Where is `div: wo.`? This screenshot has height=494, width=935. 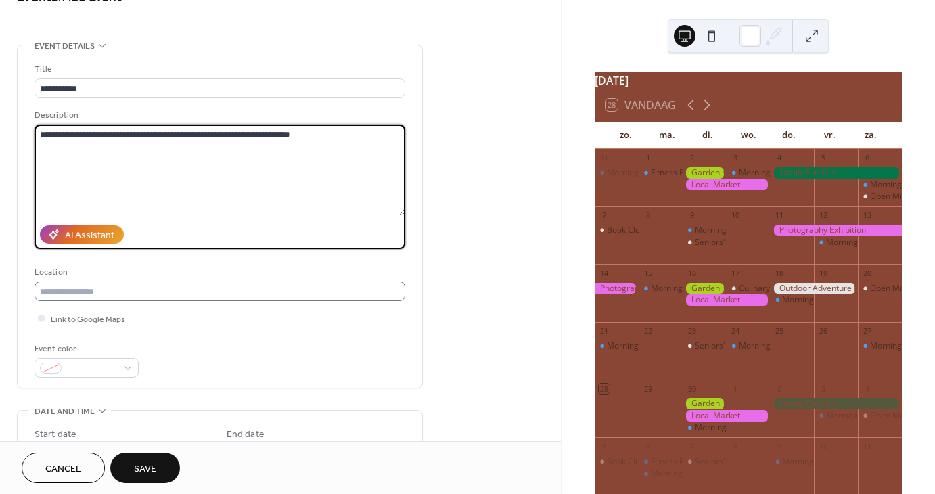
div: wo. is located at coordinates (748, 135).